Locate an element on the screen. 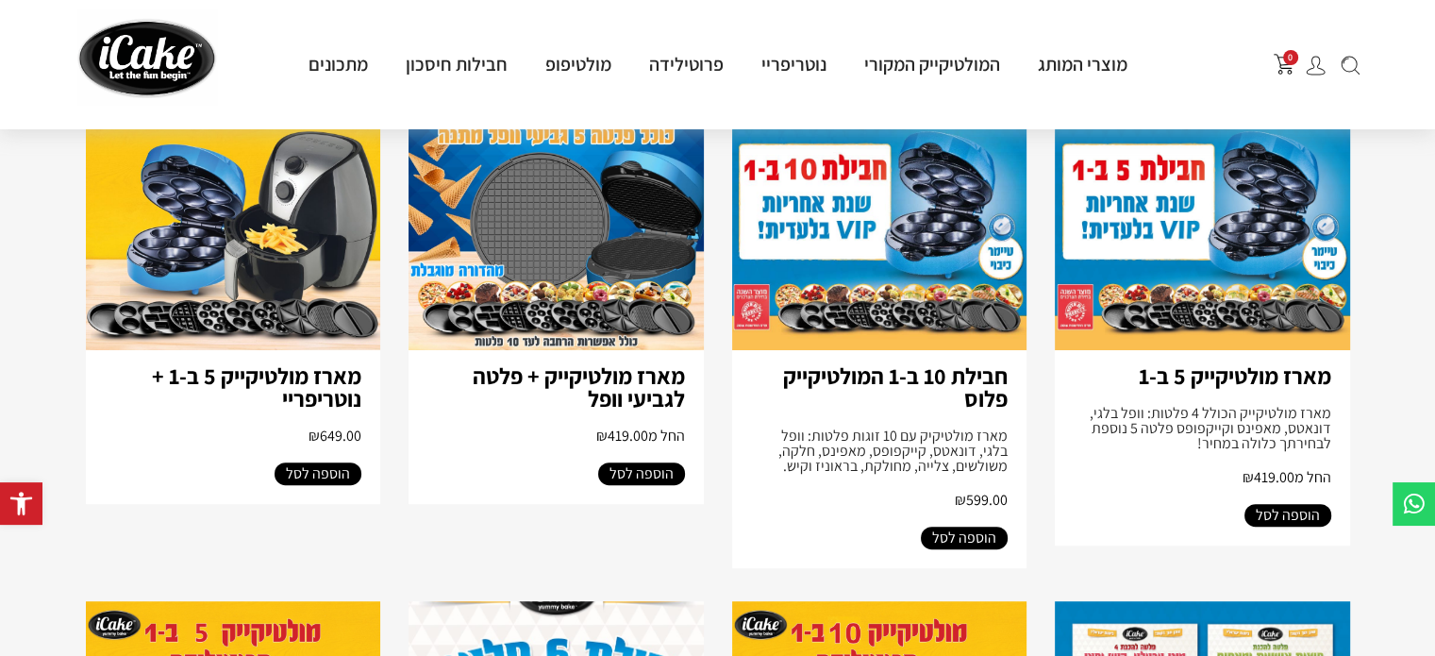 The height and width of the screenshot is (656, 1435). a: מתכונים is located at coordinates (338, 64).